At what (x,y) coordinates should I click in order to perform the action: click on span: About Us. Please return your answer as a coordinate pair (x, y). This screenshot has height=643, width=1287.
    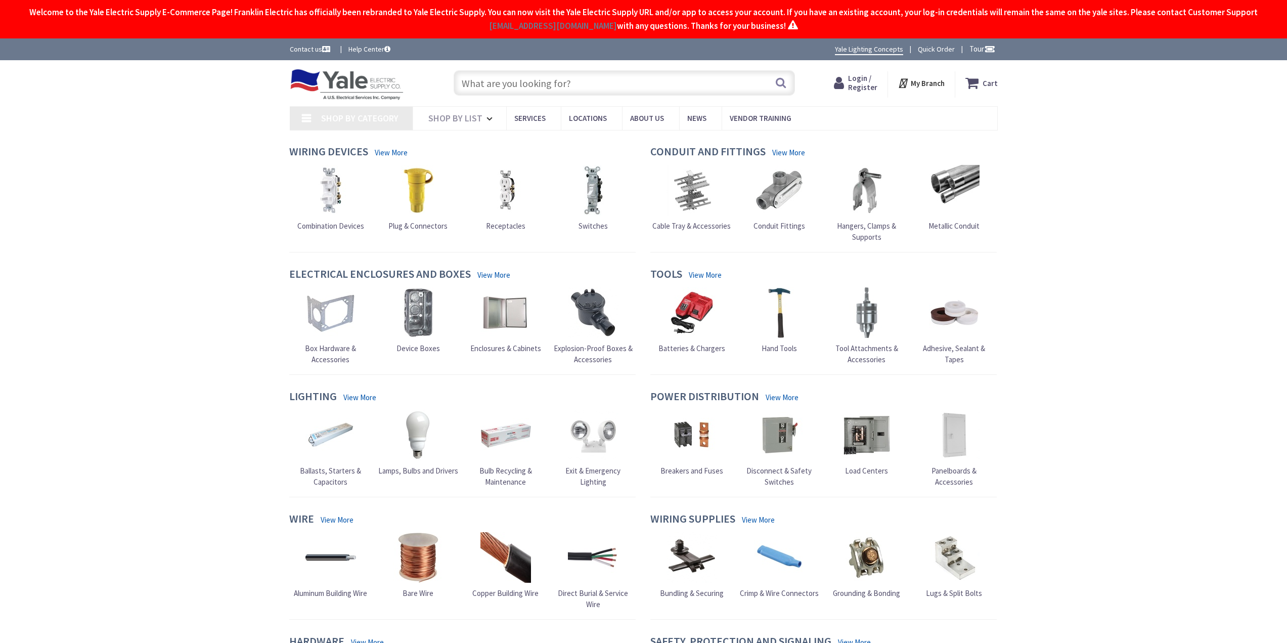
    Looking at the image, I should click on (647, 118).